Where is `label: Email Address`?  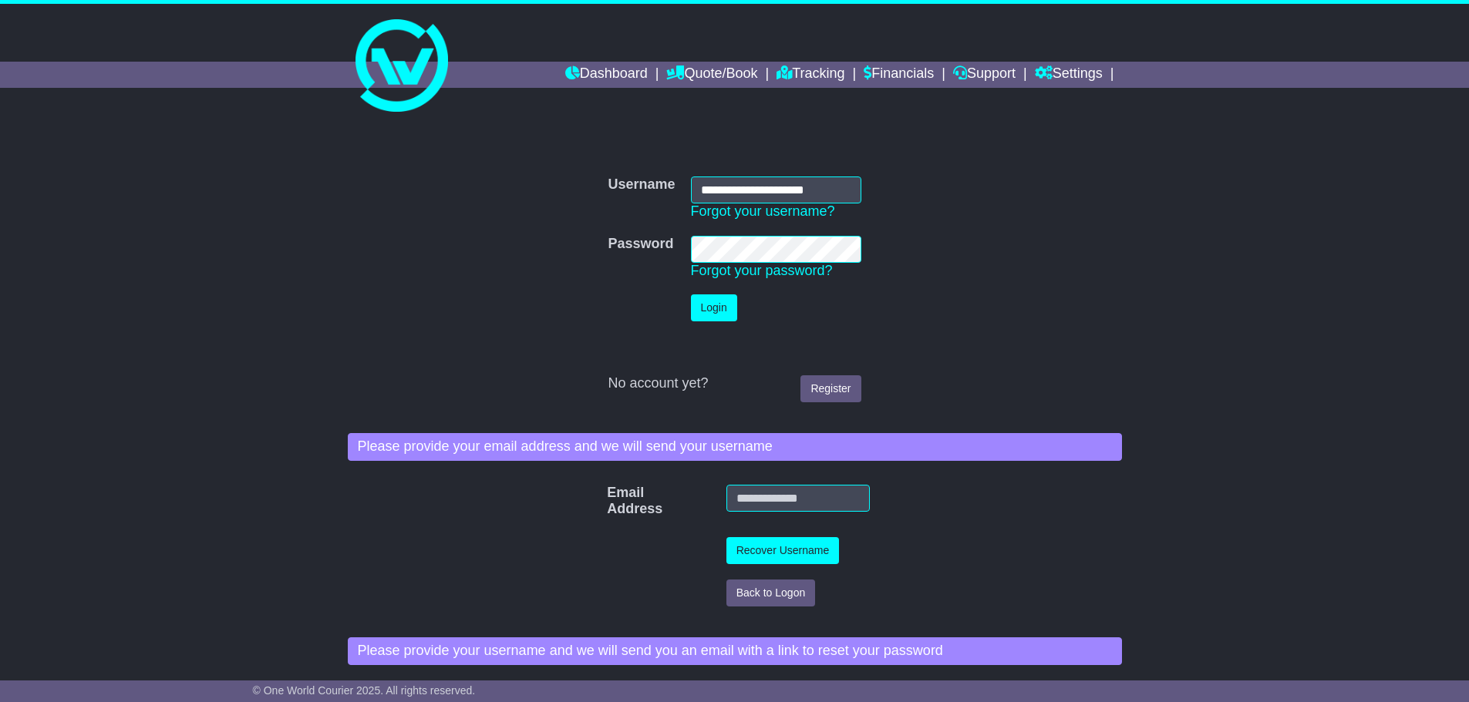
label: Email Address is located at coordinates (613, 501).